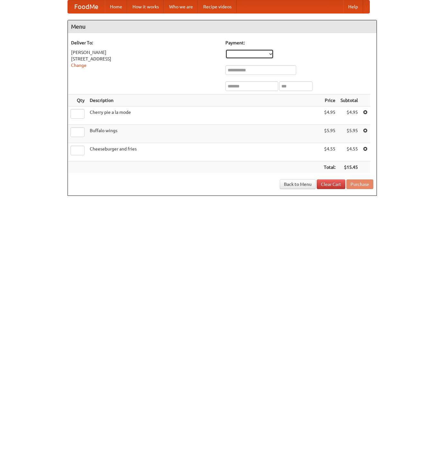  What do you see at coordinates (146, 7) in the screenshot?
I see `a: How it works` at bounding box center [146, 7].